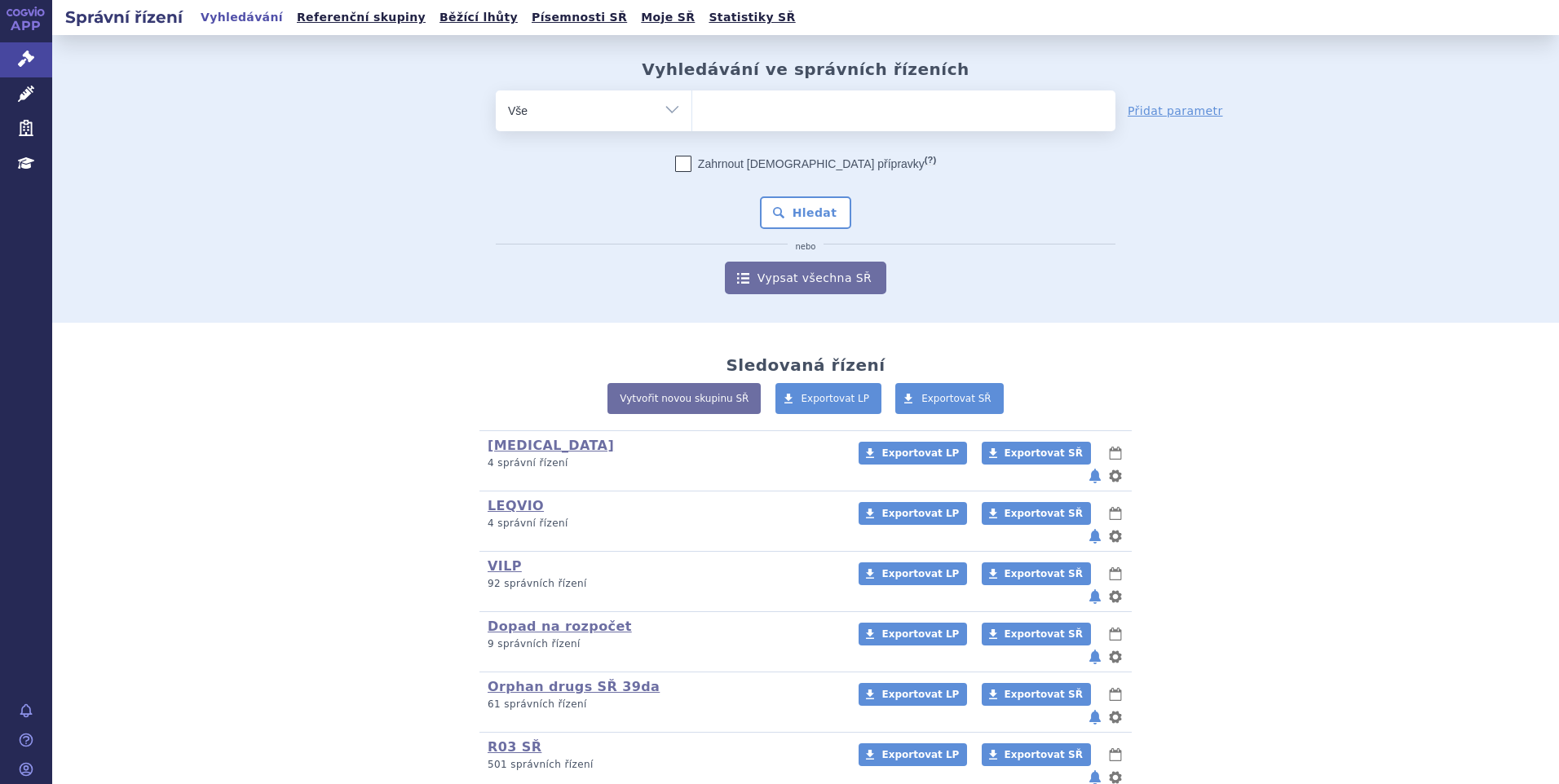  Describe the element at coordinates (662, 644) in the screenshot. I see `p: 9 správních řízení` at that location.